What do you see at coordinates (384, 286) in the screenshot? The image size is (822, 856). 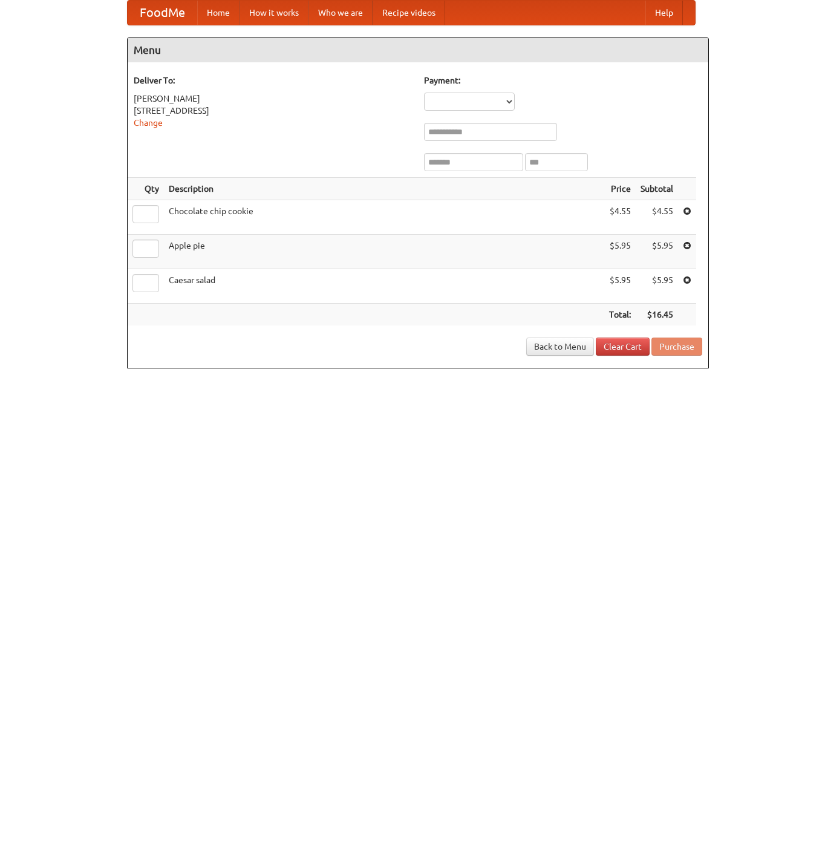 I see `td: Caesar salad` at bounding box center [384, 286].